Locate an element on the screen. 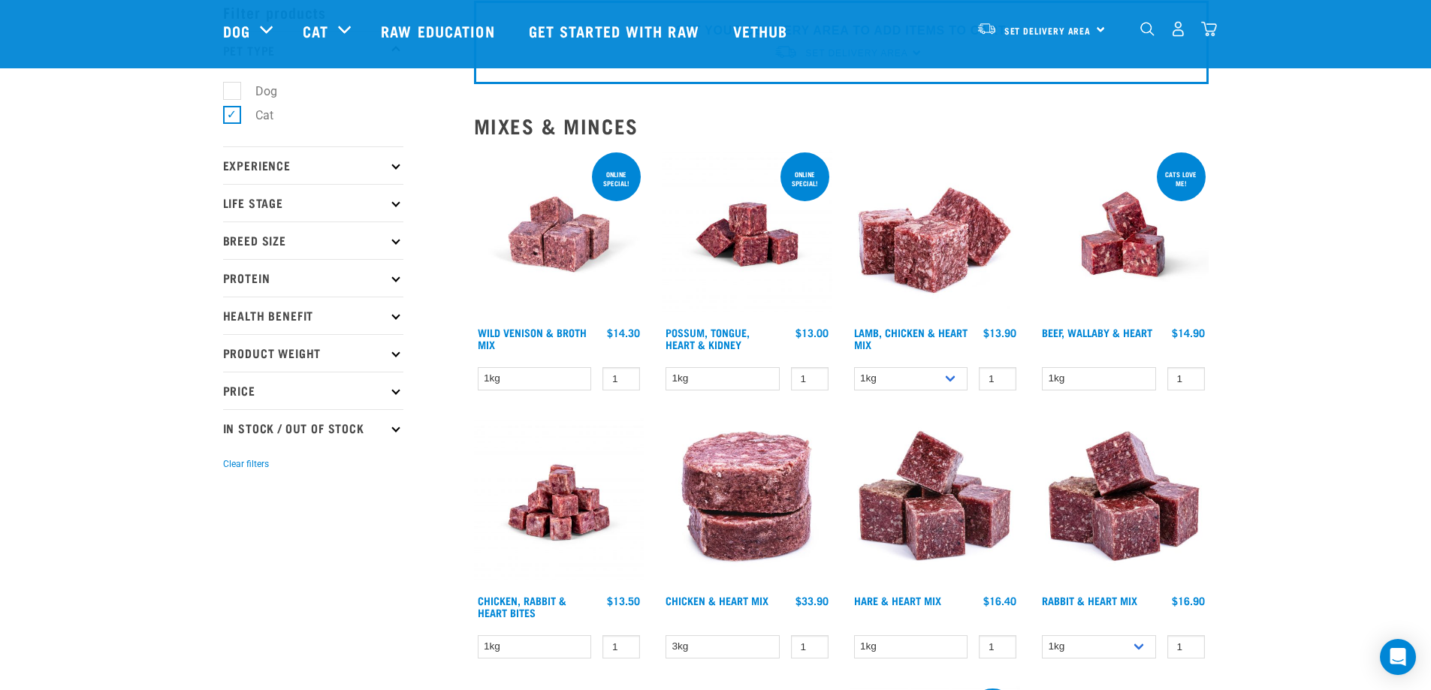 The image size is (1431, 690). div: $16.40 is located at coordinates (1000, 601).